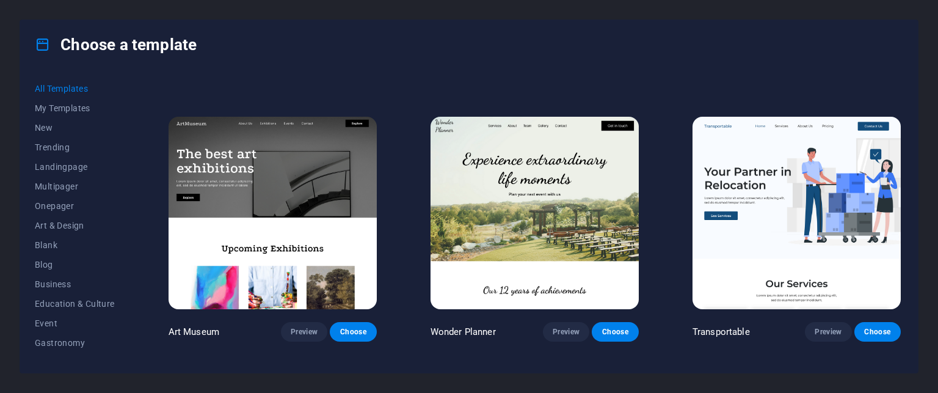 The height and width of the screenshot is (393, 938). I want to click on span: Blank, so click(75, 245).